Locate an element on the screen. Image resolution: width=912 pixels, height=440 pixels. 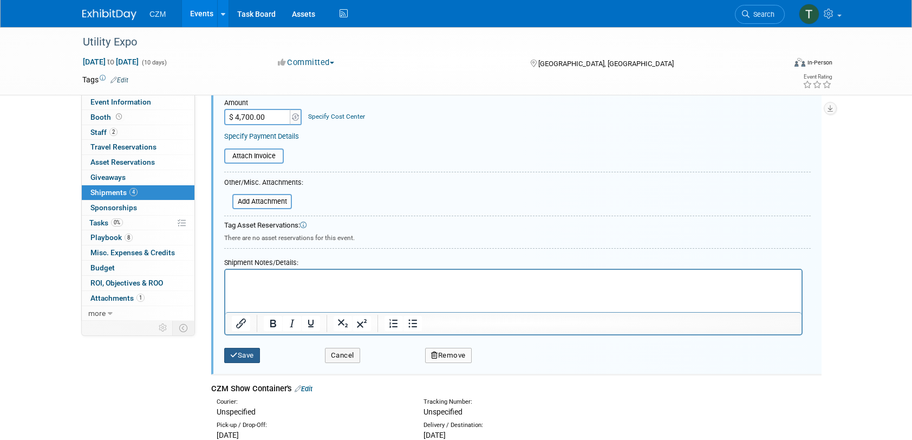
a: Booth is located at coordinates (138, 117).